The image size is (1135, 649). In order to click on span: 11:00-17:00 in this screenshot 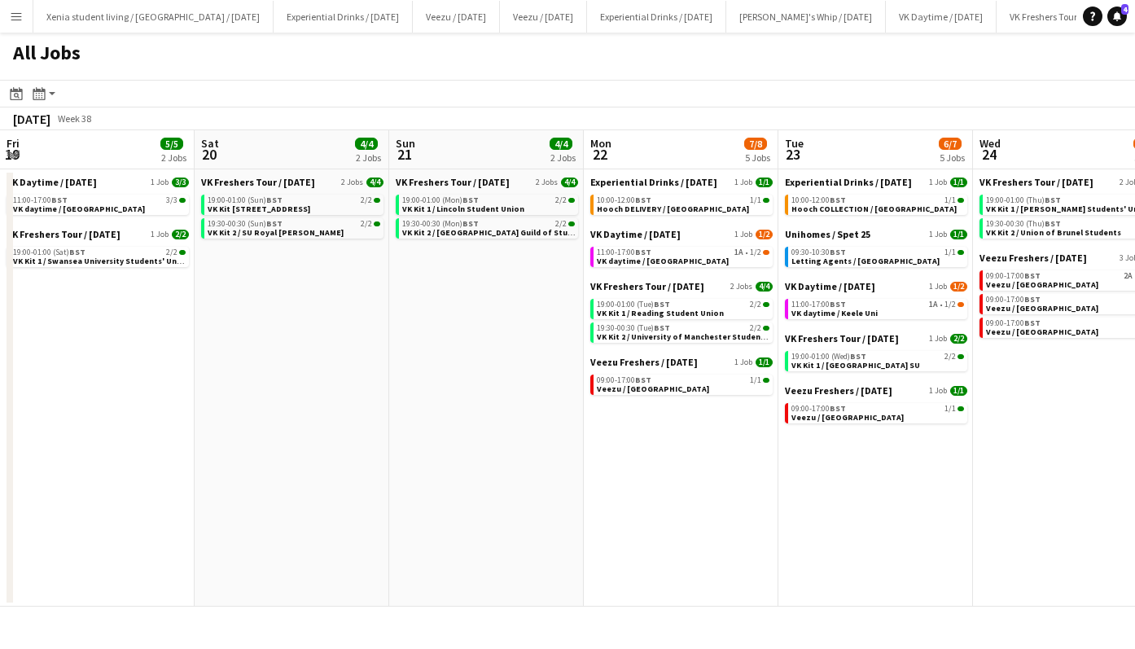, I will do `click(623, 252)`.